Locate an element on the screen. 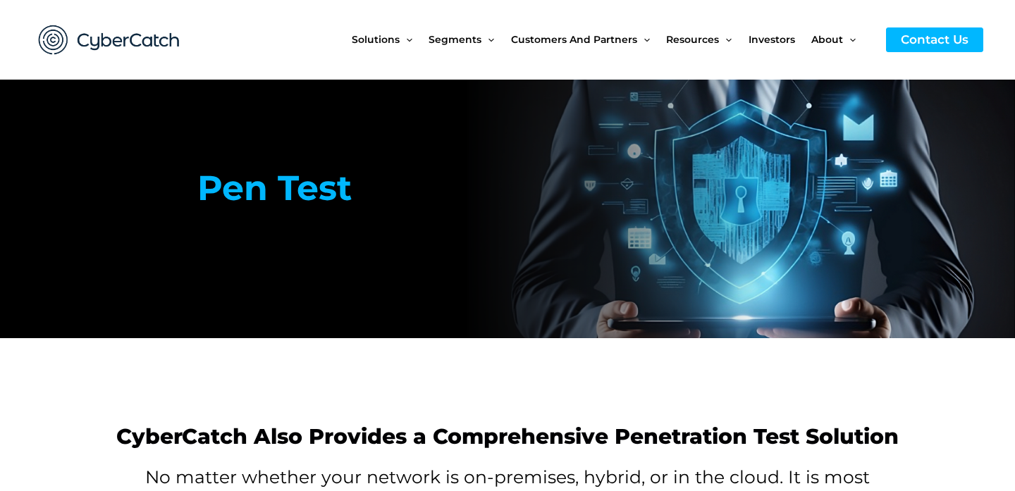 The image size is (1015, 491). span: Customers and Partners is located at coordinates (574, 39).